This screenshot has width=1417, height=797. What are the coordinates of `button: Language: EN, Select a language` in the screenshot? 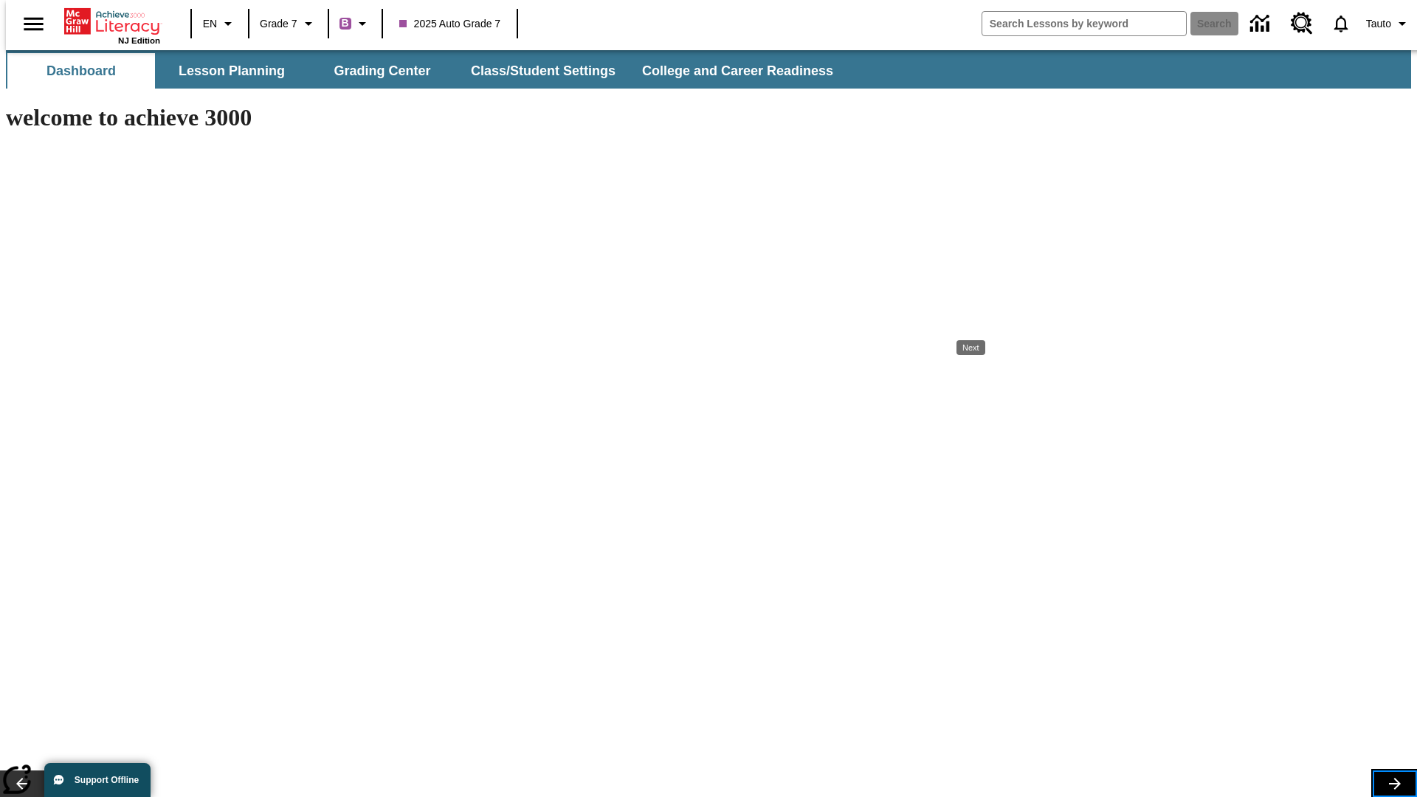 It's located at (220, 24).